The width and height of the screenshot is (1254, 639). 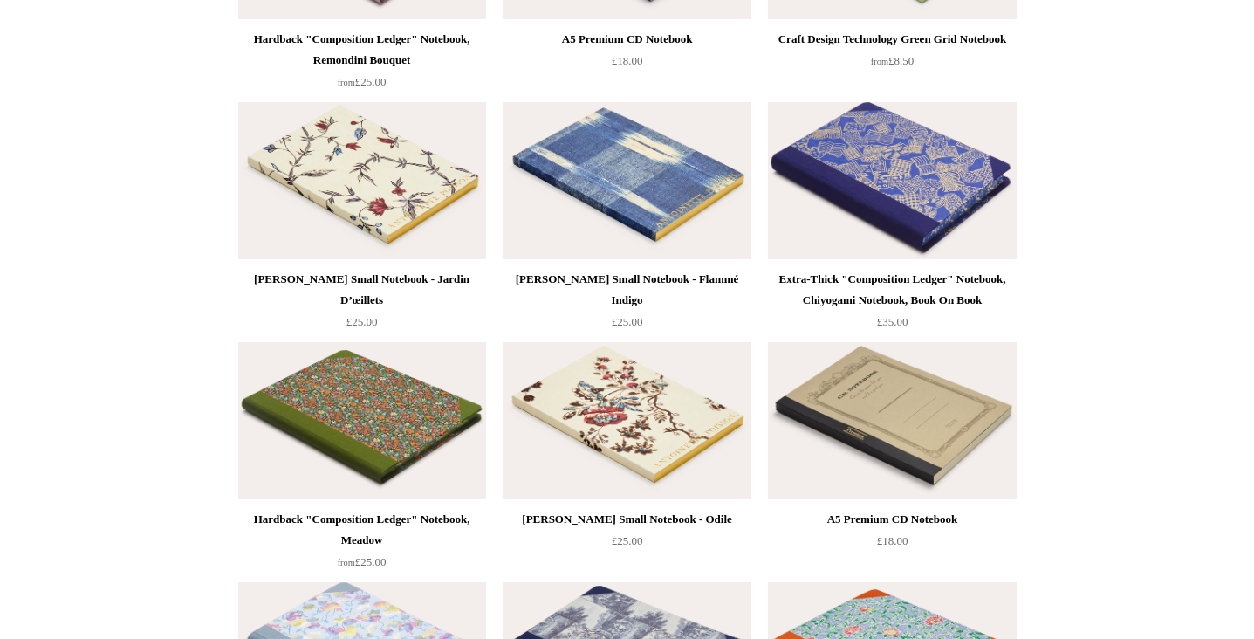 I want to click on a: Extra-Thick "Composition Ledger" Notebook, Chiyogami Notebook, Book On Book Extra-Thick "Composit..., so click(x=892, y=181).